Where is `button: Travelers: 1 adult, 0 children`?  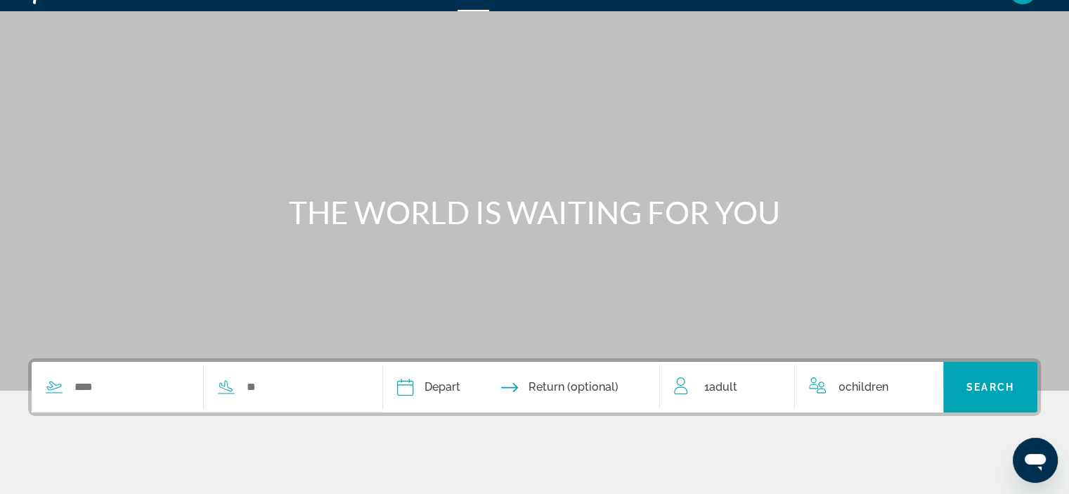 button: Travelers: 1 adult, 0 children is located at coordinates (801, 387).